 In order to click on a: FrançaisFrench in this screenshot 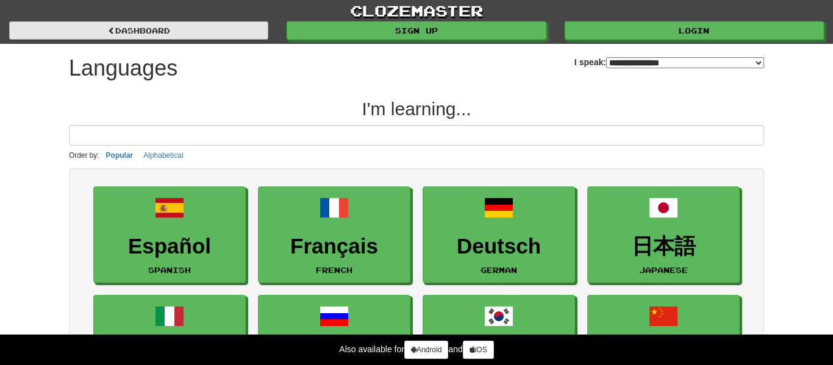, I will do `click(334, 235)`.